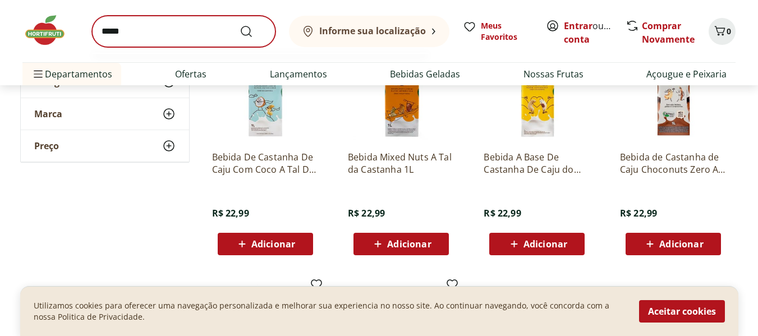 The height and width of the screenshot is (336, 758). Describe the element at coordinates (72, 74) in the screenshot. I see `span: Departamentos` at that location.